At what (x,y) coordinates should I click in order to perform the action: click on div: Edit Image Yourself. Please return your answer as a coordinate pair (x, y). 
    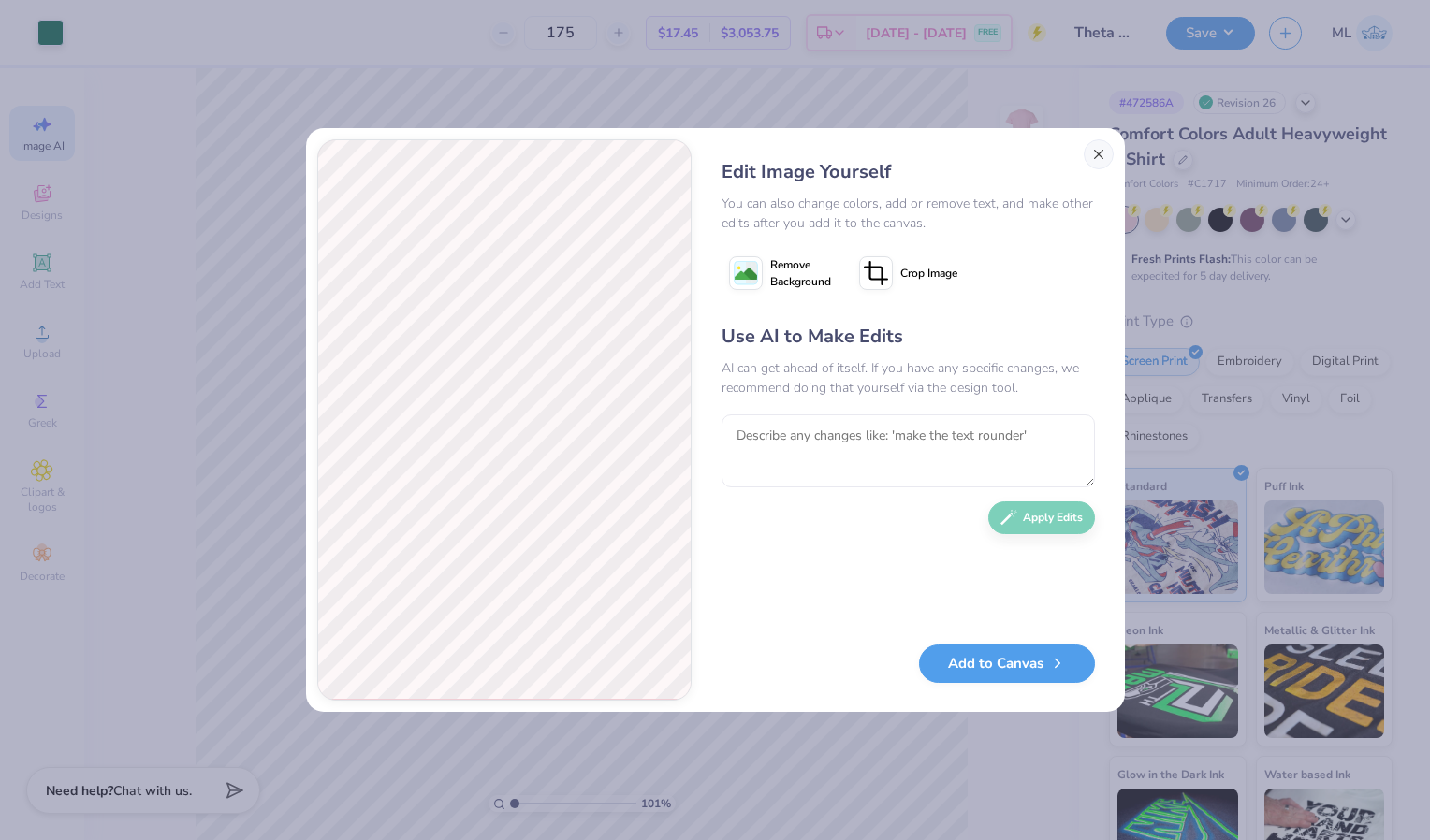
    Looking at the image, I should click on (907, 172).